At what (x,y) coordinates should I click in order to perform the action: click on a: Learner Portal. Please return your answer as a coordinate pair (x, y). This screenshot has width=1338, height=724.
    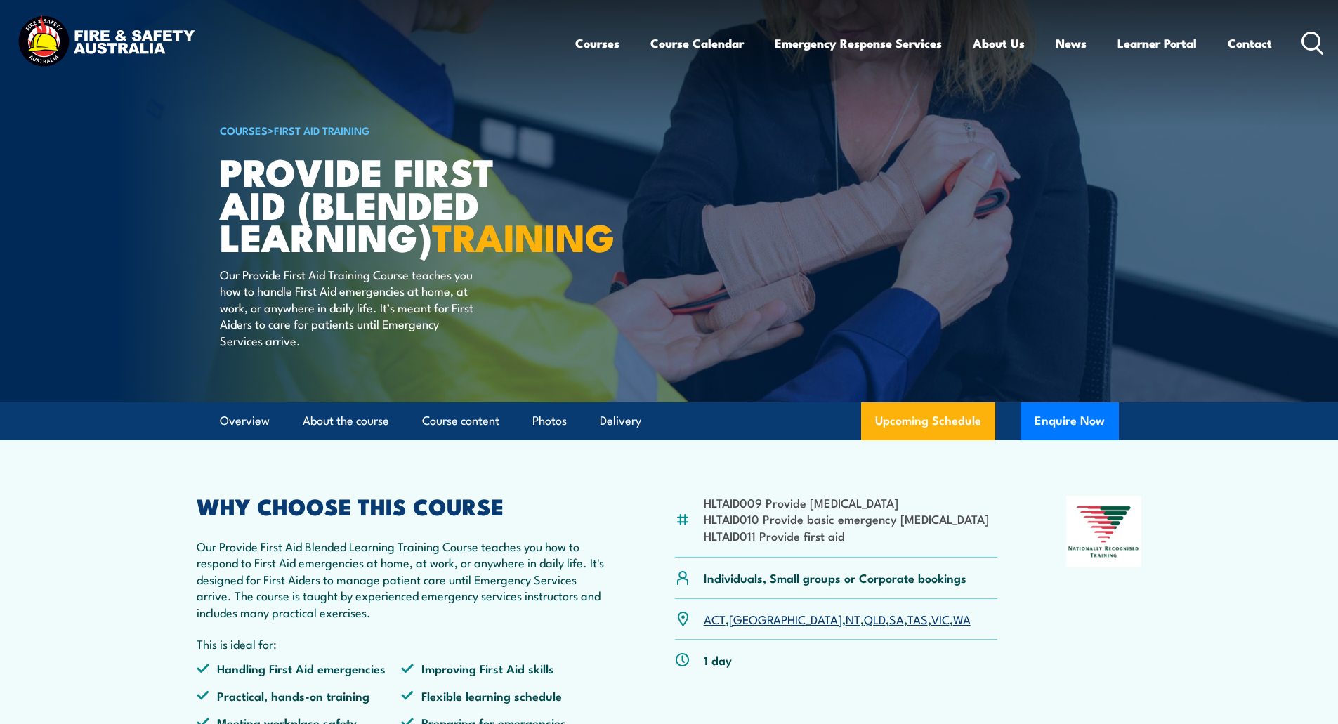
    Looking at the image, I should click on (1156, 43).